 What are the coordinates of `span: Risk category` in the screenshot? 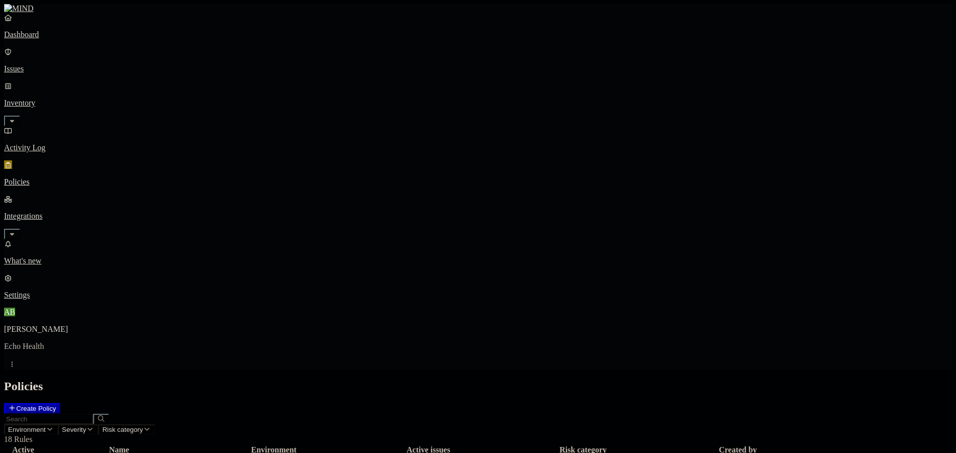 It's located at (122, 430).